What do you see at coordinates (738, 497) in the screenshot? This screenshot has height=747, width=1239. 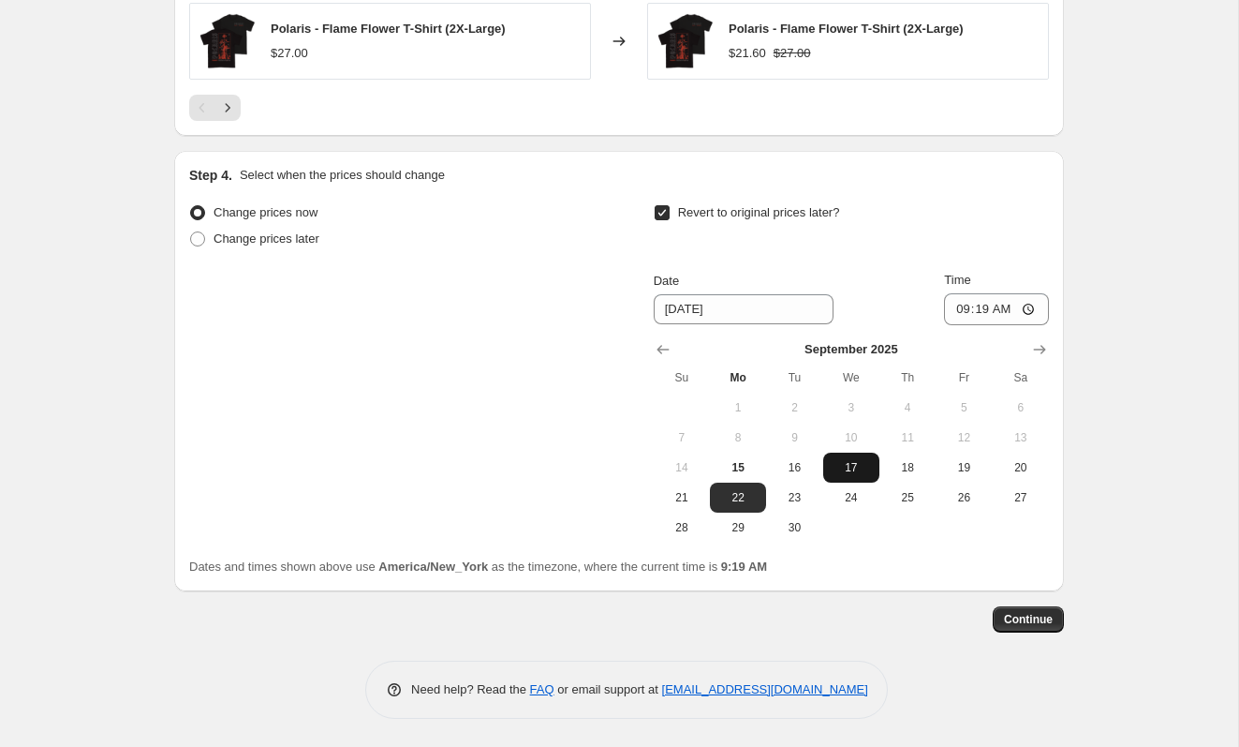 I see `span: 22` at bounding box center [738, 497].